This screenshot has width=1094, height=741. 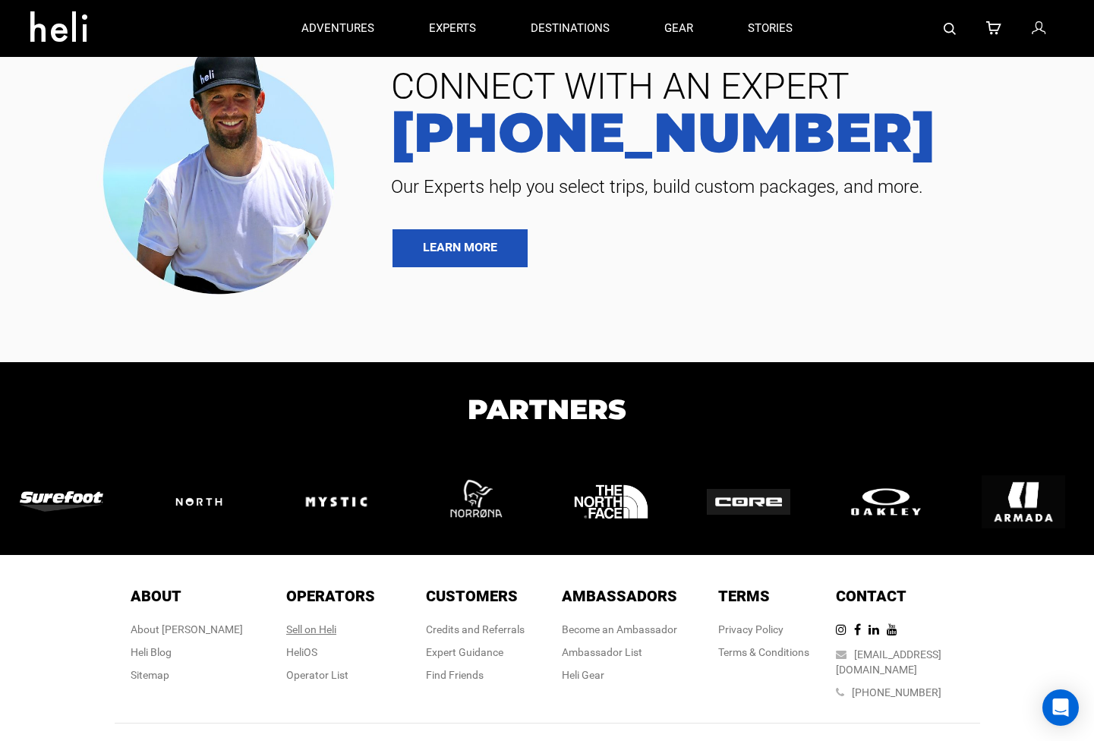 I want to click on a: Heli Blog, so click(x=151, y=652).